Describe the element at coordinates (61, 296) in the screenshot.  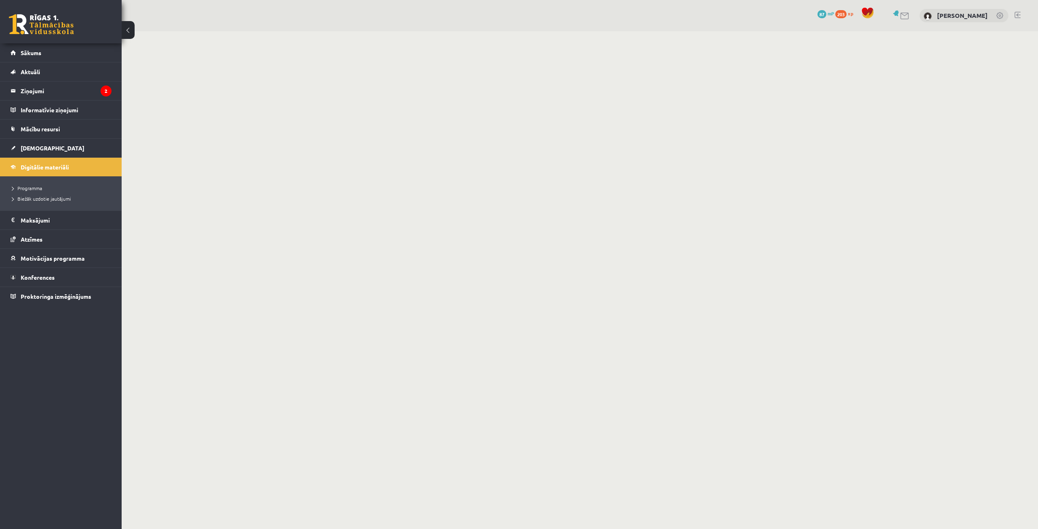
I see `a: Proktoringa izmēģinājums` at that location.